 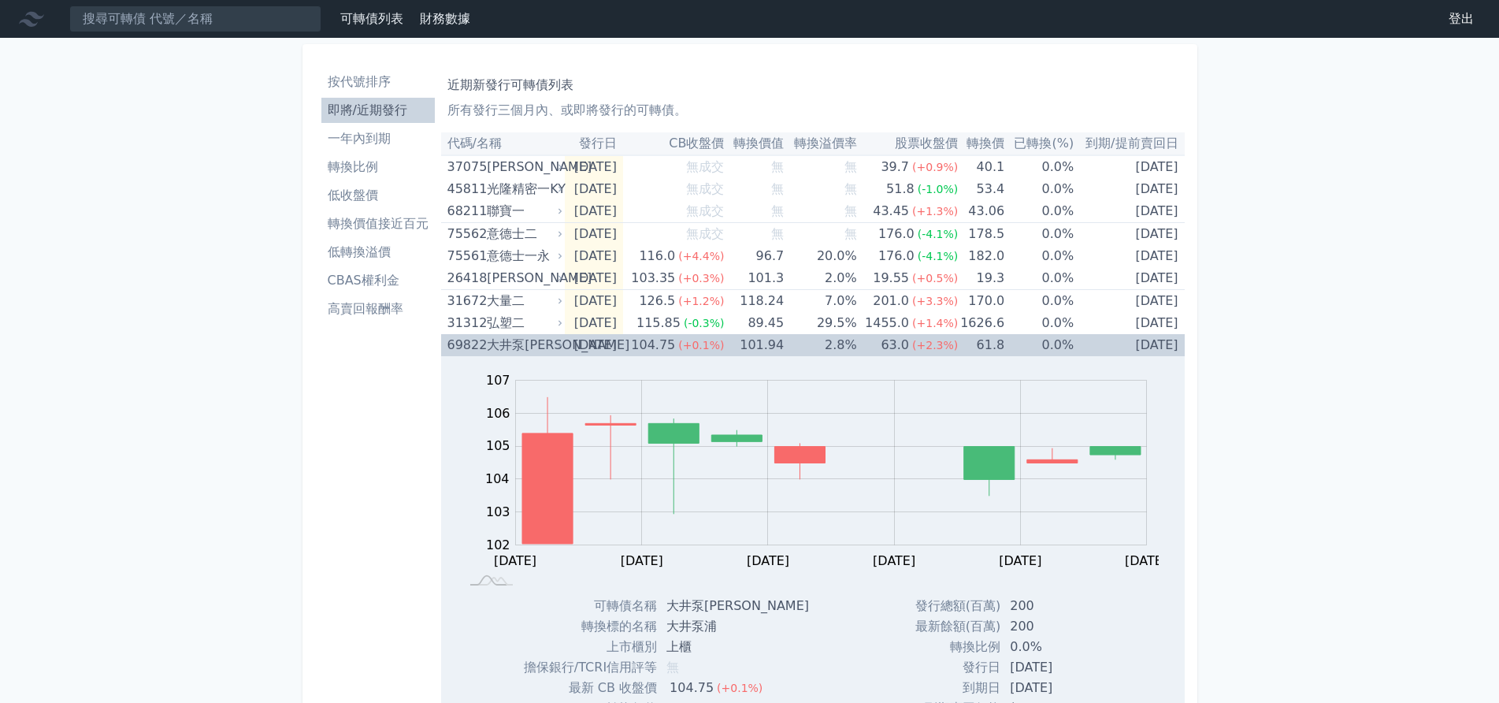 What do you see at coordinates (704, 323) in the screenshot?
I see `span: (-0.3%)` at bounding box center [704, 323].